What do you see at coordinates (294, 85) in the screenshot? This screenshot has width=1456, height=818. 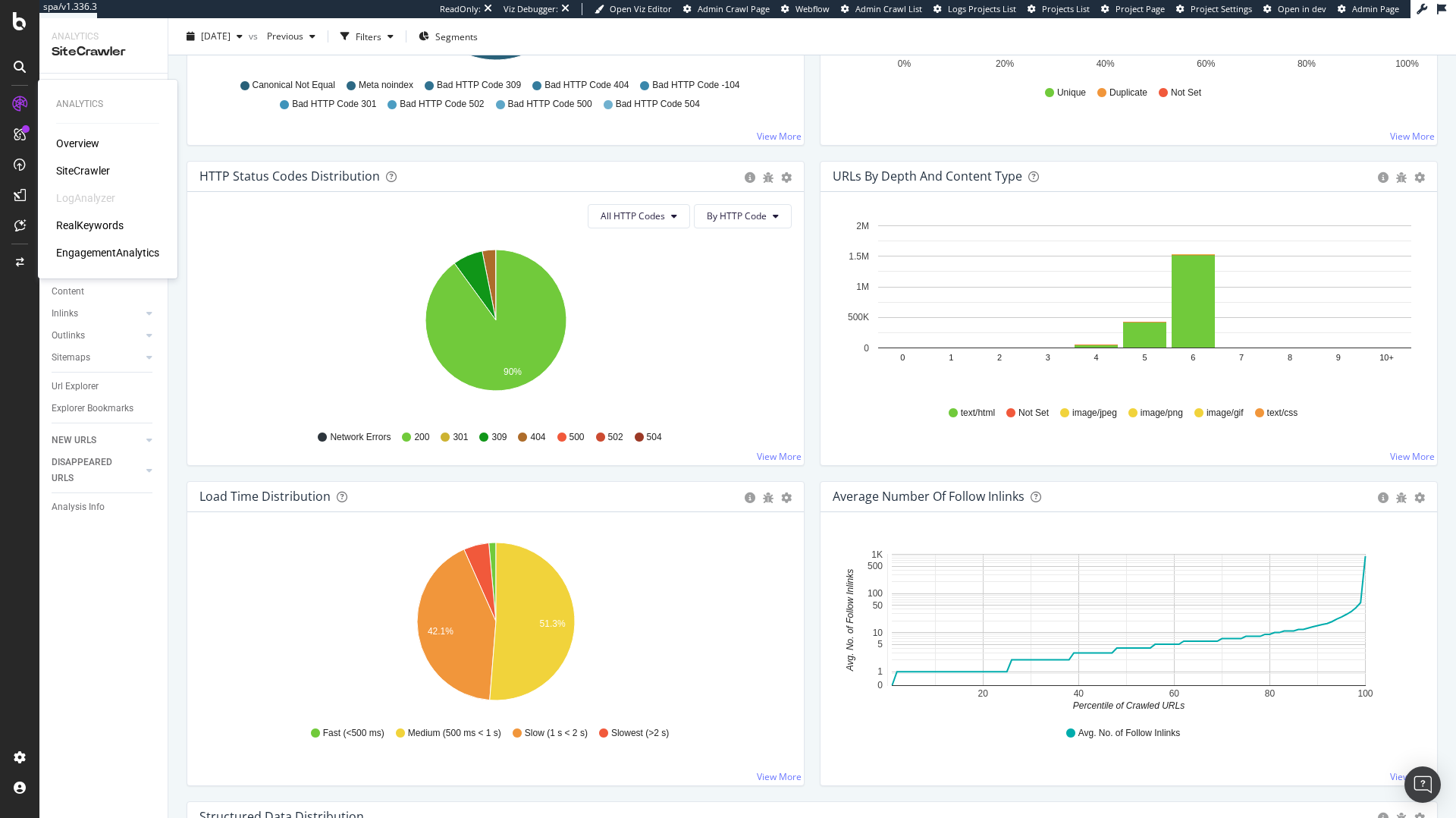 I see `span: Canonical Not Equal` at bounding box center [294, 85].